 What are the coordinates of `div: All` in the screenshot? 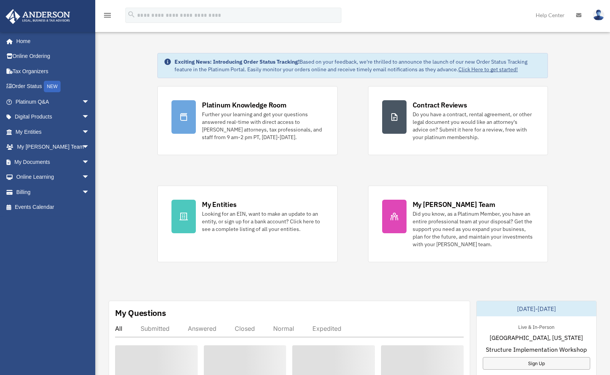 It's located at (118, 328).